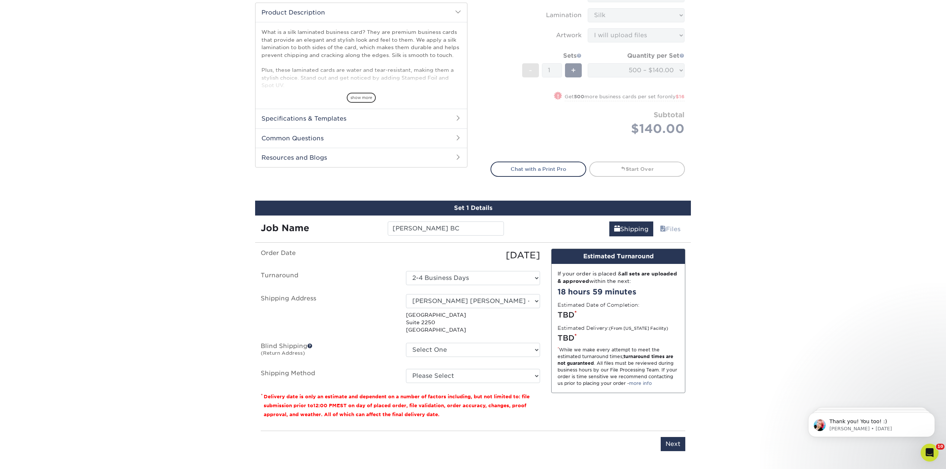 This screenshot has height=469, width=946. I want to click on strong: Job Name, so click(285, 228).